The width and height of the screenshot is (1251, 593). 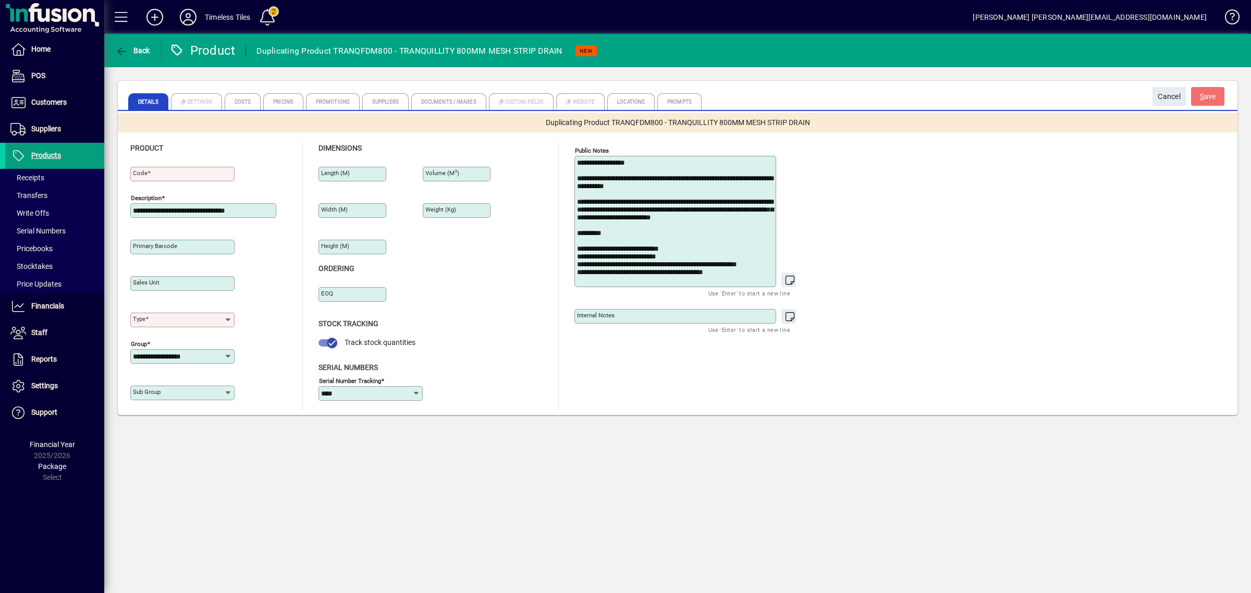 I want to click on span: Package, so click(x=52, y=467).